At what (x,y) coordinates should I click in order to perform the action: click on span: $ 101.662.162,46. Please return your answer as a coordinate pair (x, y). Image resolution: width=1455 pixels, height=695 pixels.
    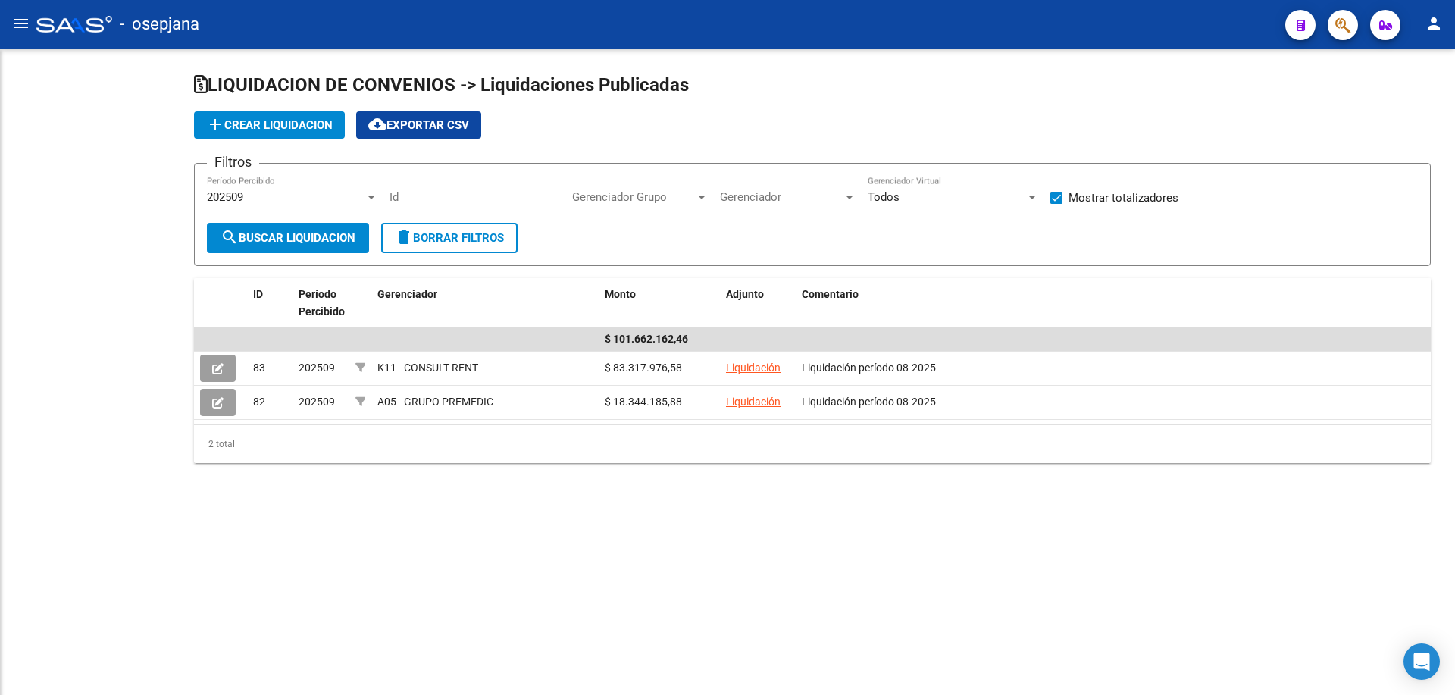
    Looking at the image, I should click on (647, 339).